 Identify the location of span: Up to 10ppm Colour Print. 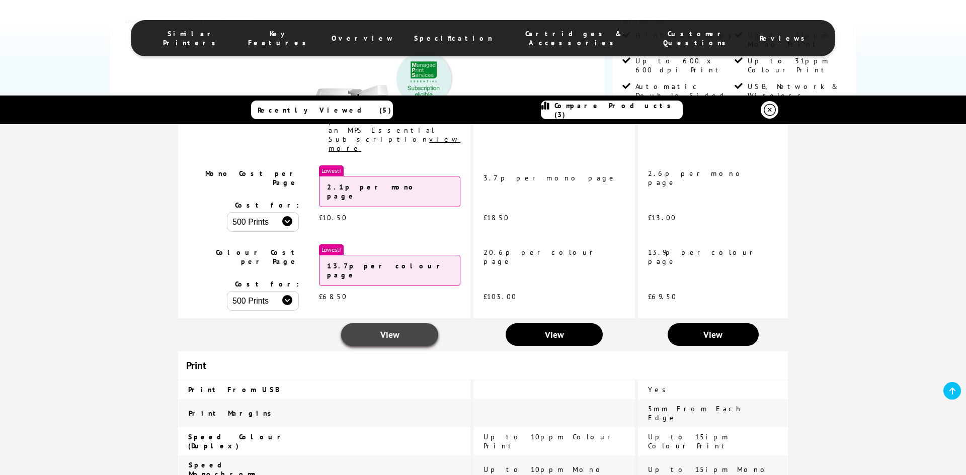
(549, 442).